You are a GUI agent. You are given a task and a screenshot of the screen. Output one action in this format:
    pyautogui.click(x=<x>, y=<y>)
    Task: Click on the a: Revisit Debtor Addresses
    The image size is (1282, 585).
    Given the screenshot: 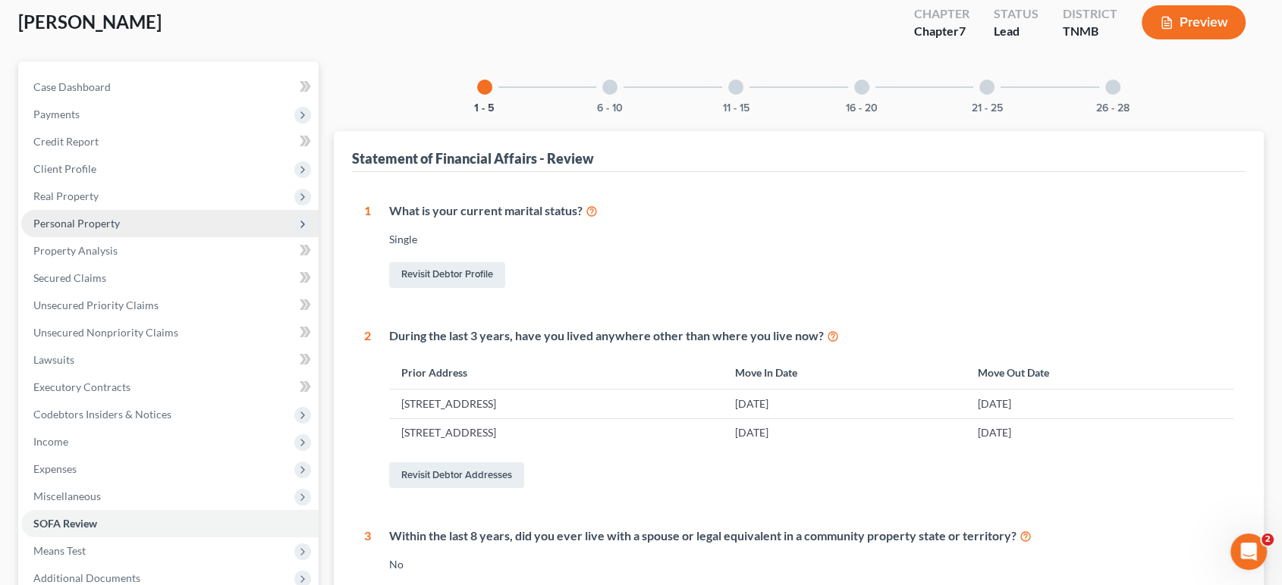 What is the action you would take?
    pyautogui.click(x=456, y=475)
    